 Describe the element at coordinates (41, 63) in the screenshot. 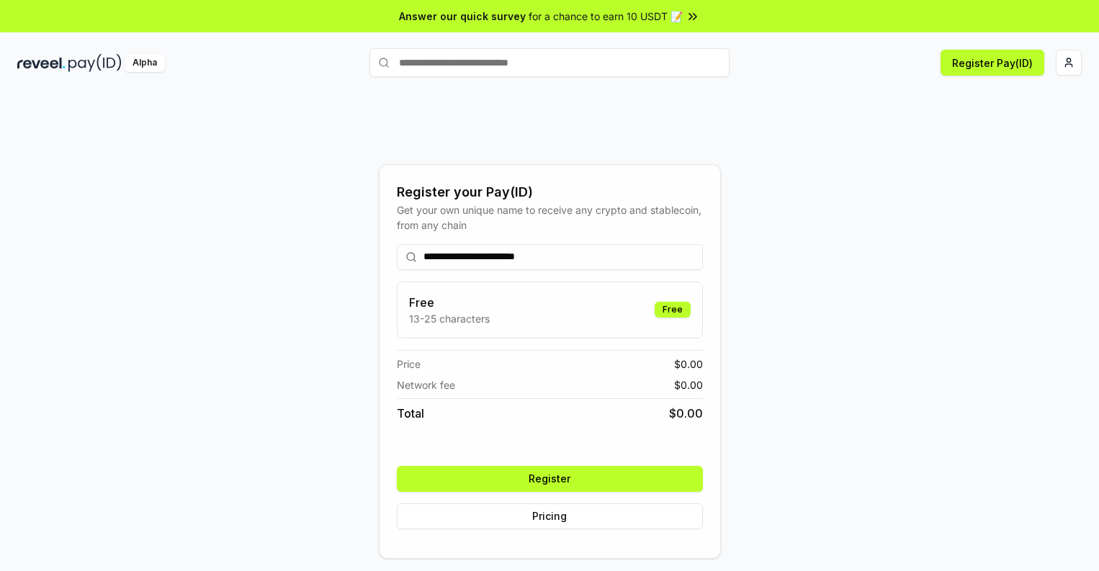

I see `img: reveel_dark` at that location.